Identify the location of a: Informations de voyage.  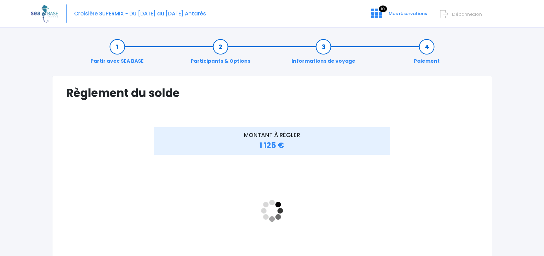
(323, 54).